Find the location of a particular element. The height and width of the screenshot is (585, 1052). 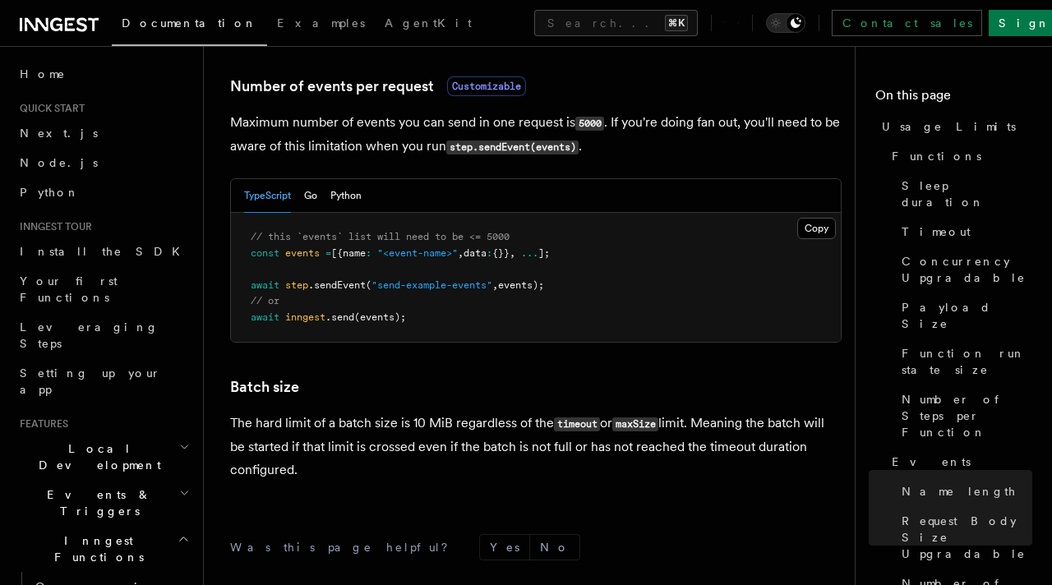

code: step.sendEvent(events) is located at coordinates (512, 147).